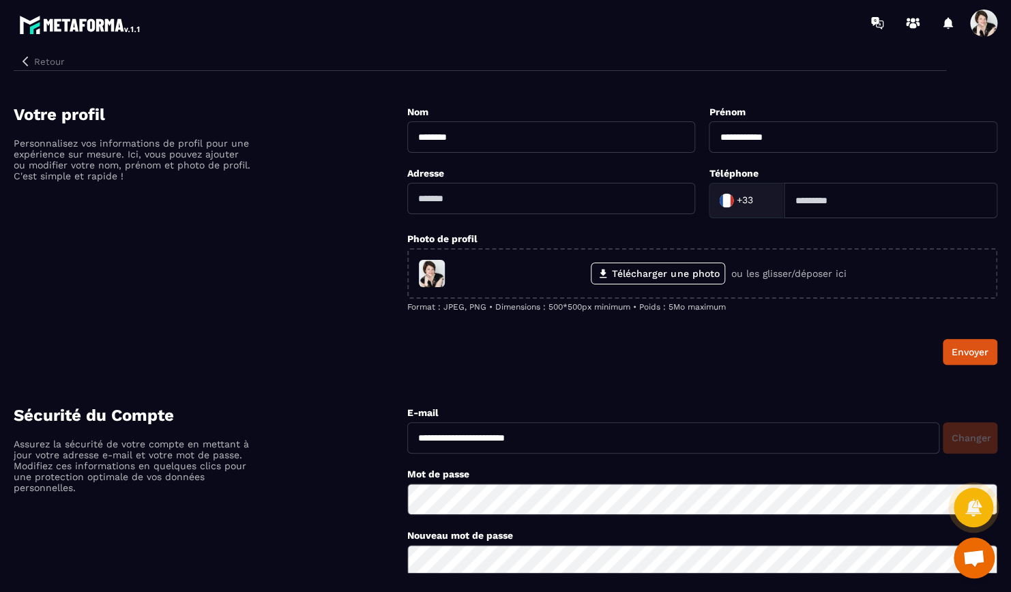  What do you see at coordinates (442, 239) in the screenshot?
I see `label: Photo de profil` at bounding box center [442, 239].